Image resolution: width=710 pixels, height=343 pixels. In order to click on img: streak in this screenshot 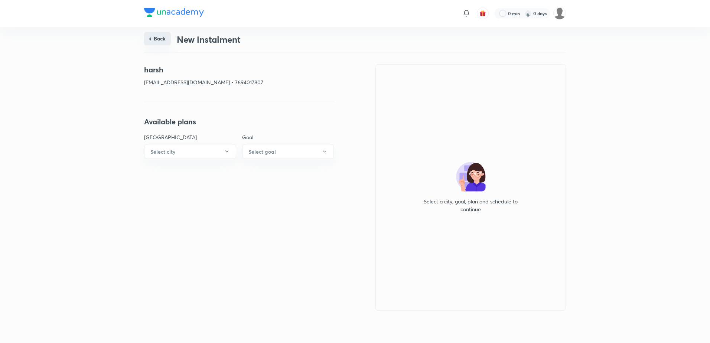, I will do `click(528, 13)`.